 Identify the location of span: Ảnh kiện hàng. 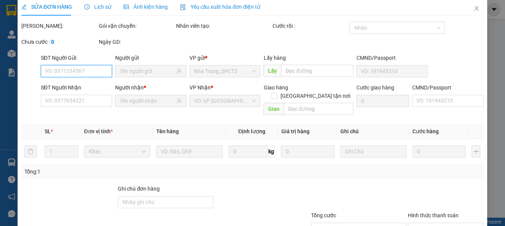
(146, 7).